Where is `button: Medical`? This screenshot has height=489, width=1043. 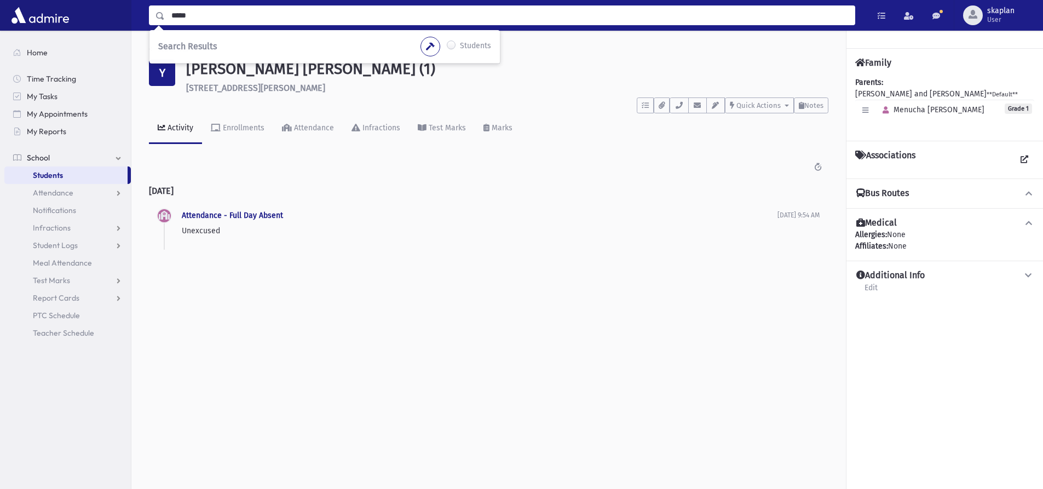 button: Medical is located at coordinates (945, 223).